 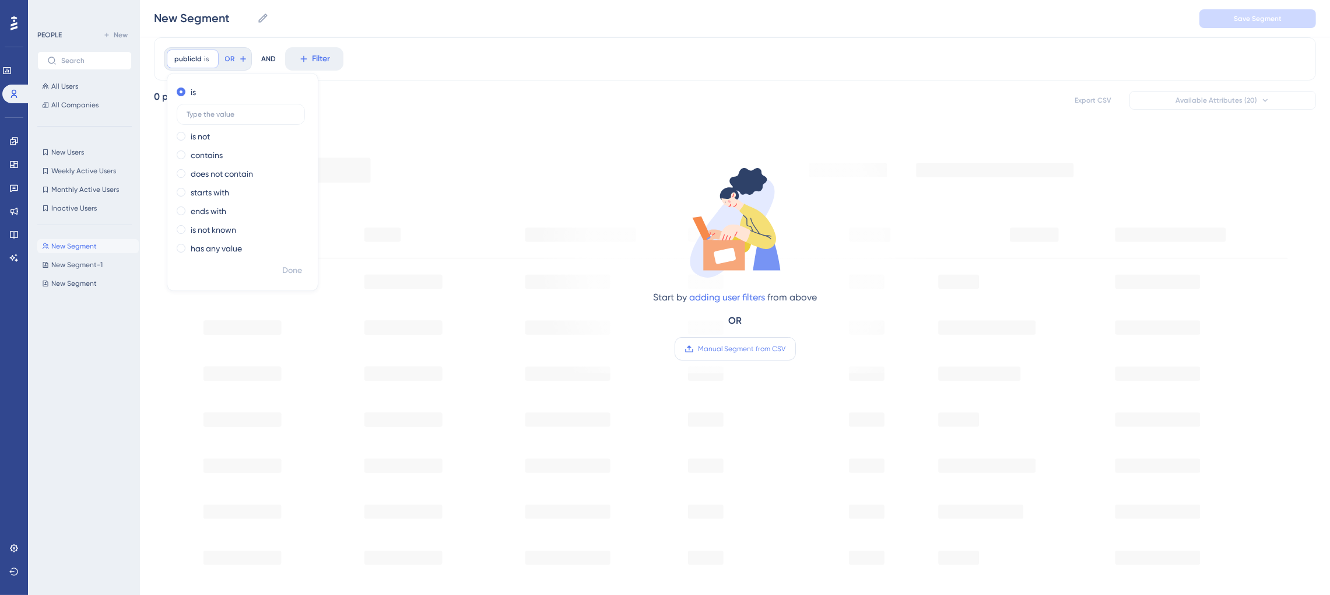 I want to click on label: does not contain, so click(x=222, y=174).